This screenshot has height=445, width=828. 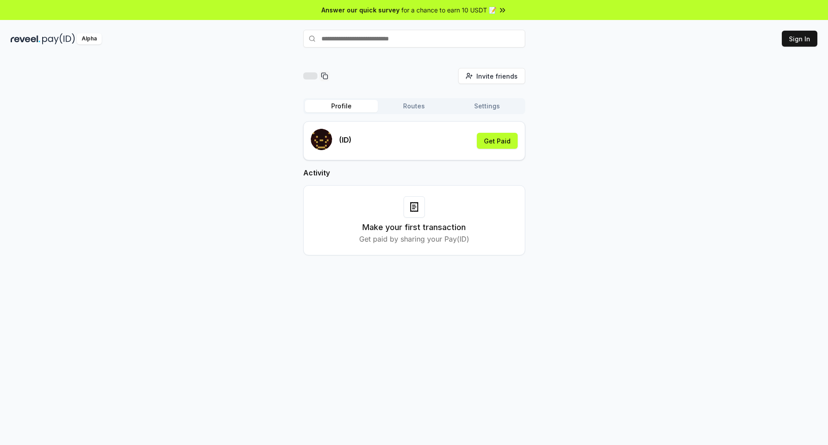 What do you see at coordinates (414, 106) in the screenshot?
I see `button: Routes` at bounding box center [414, 106].